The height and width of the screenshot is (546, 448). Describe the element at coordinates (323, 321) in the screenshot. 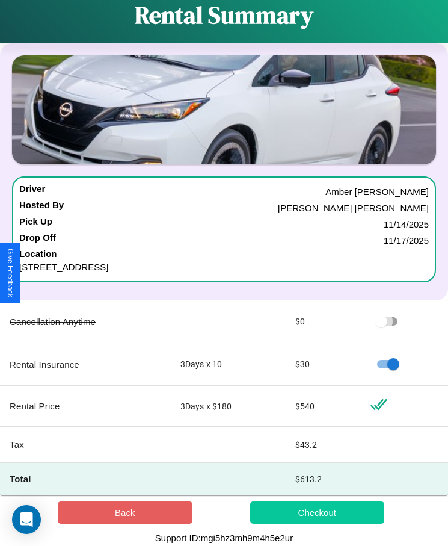

I see `td: $ 0` at that location.